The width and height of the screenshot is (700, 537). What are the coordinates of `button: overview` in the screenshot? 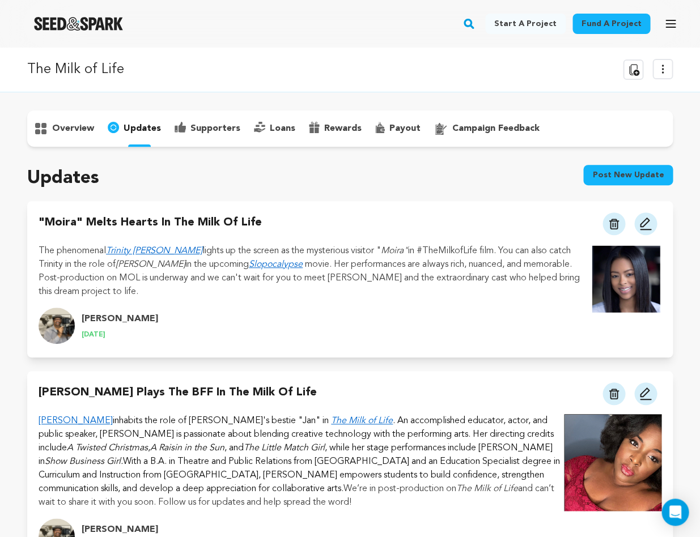 It's located at (64, 129).